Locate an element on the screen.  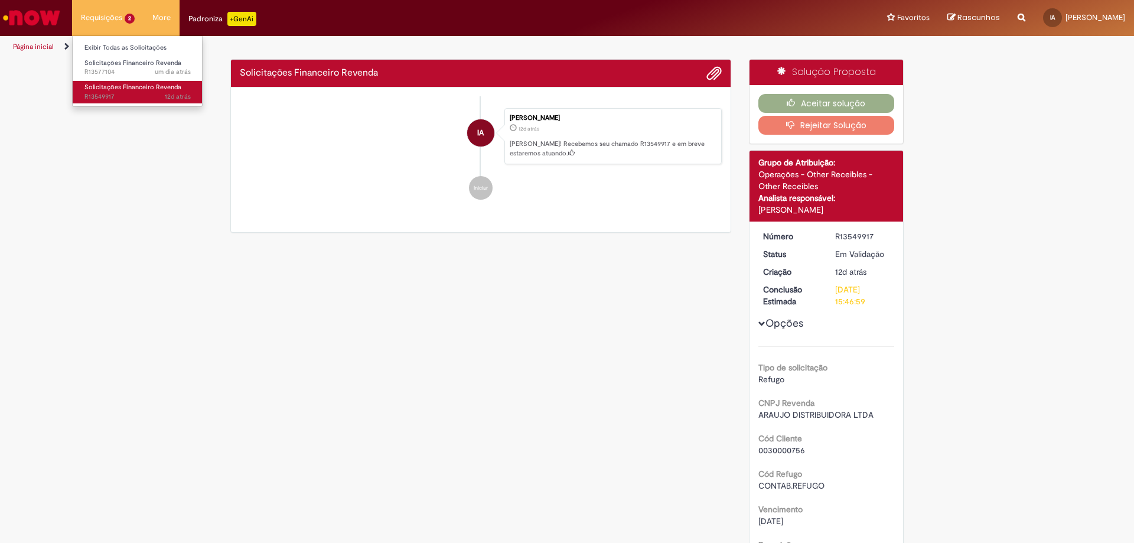
time: 29/09/2025 14:05:41 is located at coordinates (172, 71).